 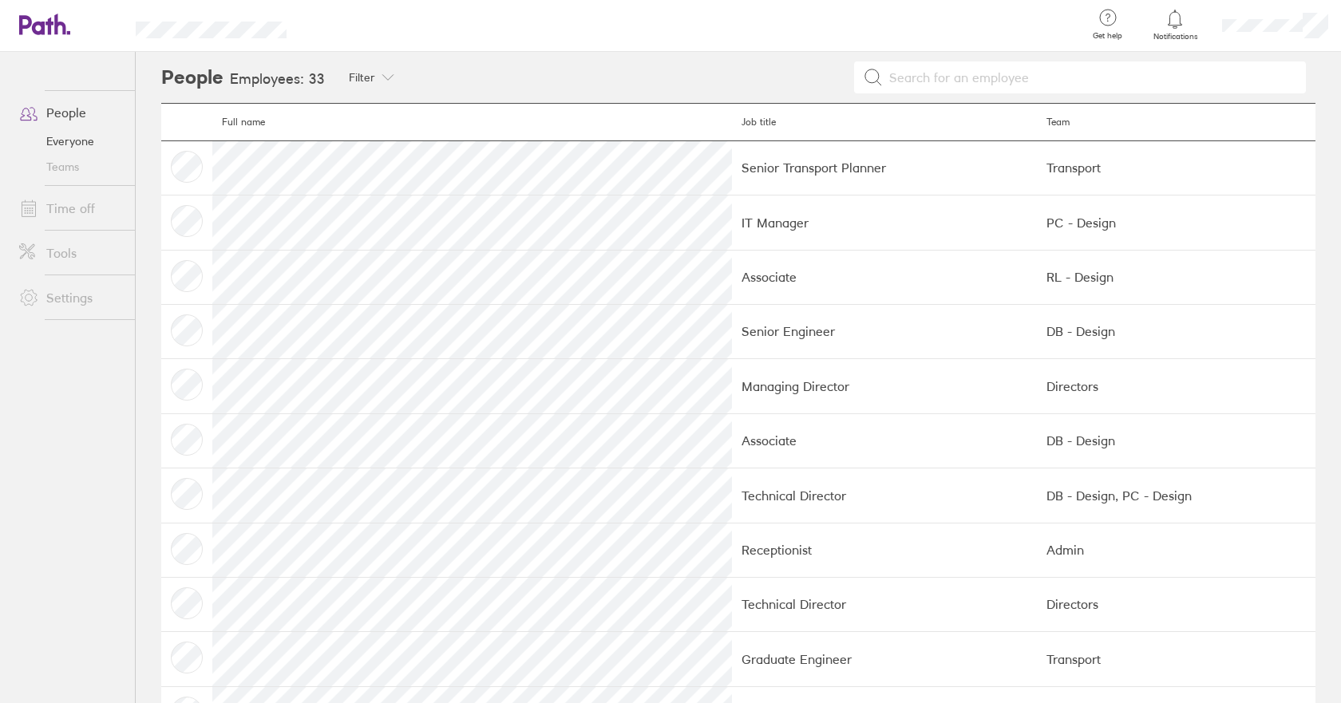 I want to click on td: PC - Design, so click(x=1176, y=223).